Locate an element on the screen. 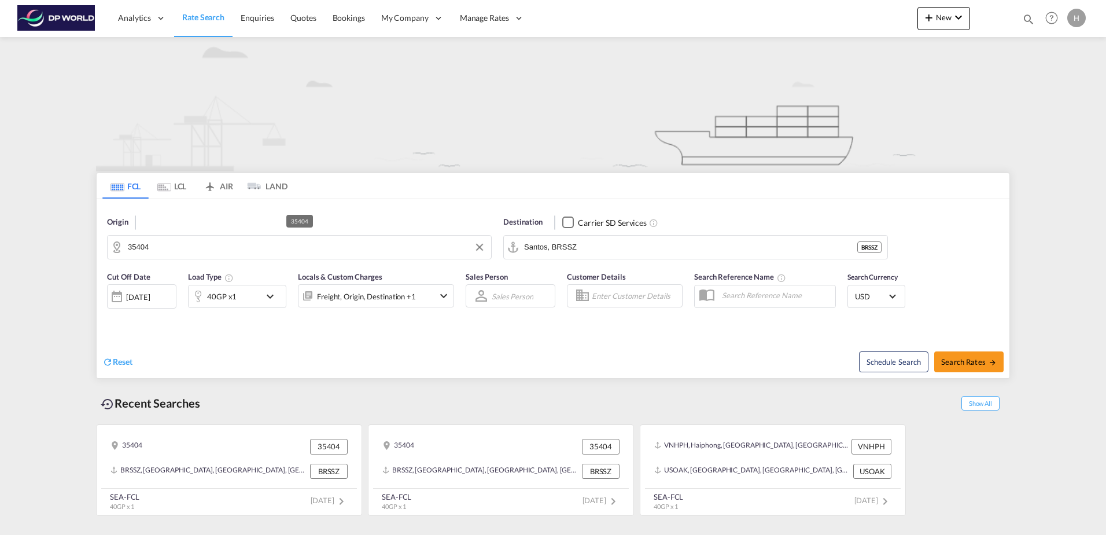 The width and height of the screenshot is (1106, 535). button: icon-plus 400-fgNewicon-chevron-down is located at coordinates (944, 19).